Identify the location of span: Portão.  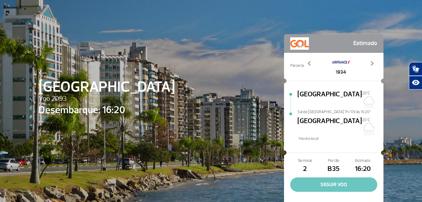
(333, 161).